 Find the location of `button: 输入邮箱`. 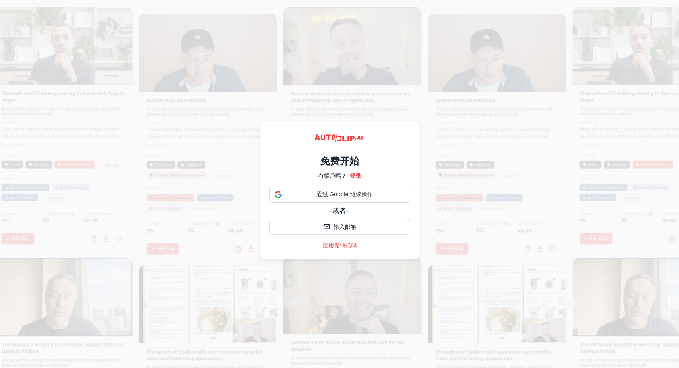

button: 输入邮箱 is located at coordinates (340, 227).